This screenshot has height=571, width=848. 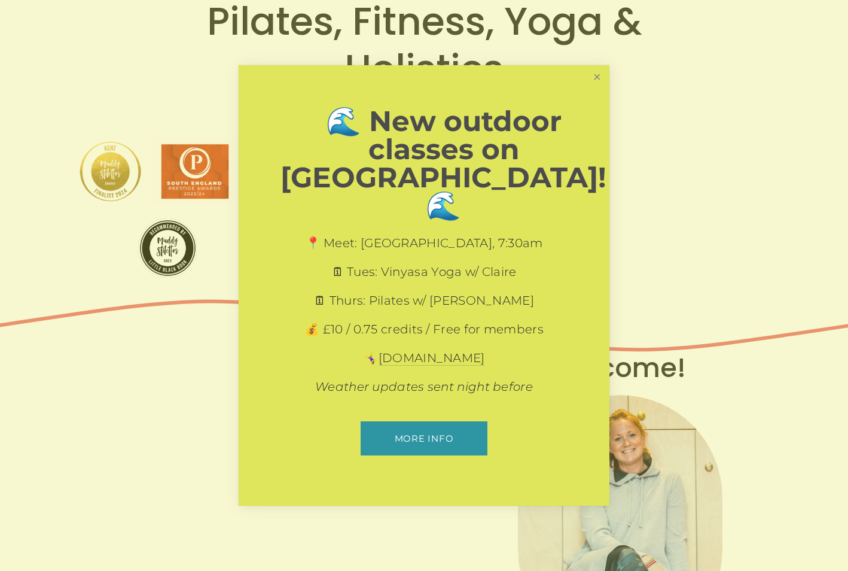 What do you see at coordinates (597, 77) in the screenshot?
I see `a: Close` at bounding box center [597, 77].